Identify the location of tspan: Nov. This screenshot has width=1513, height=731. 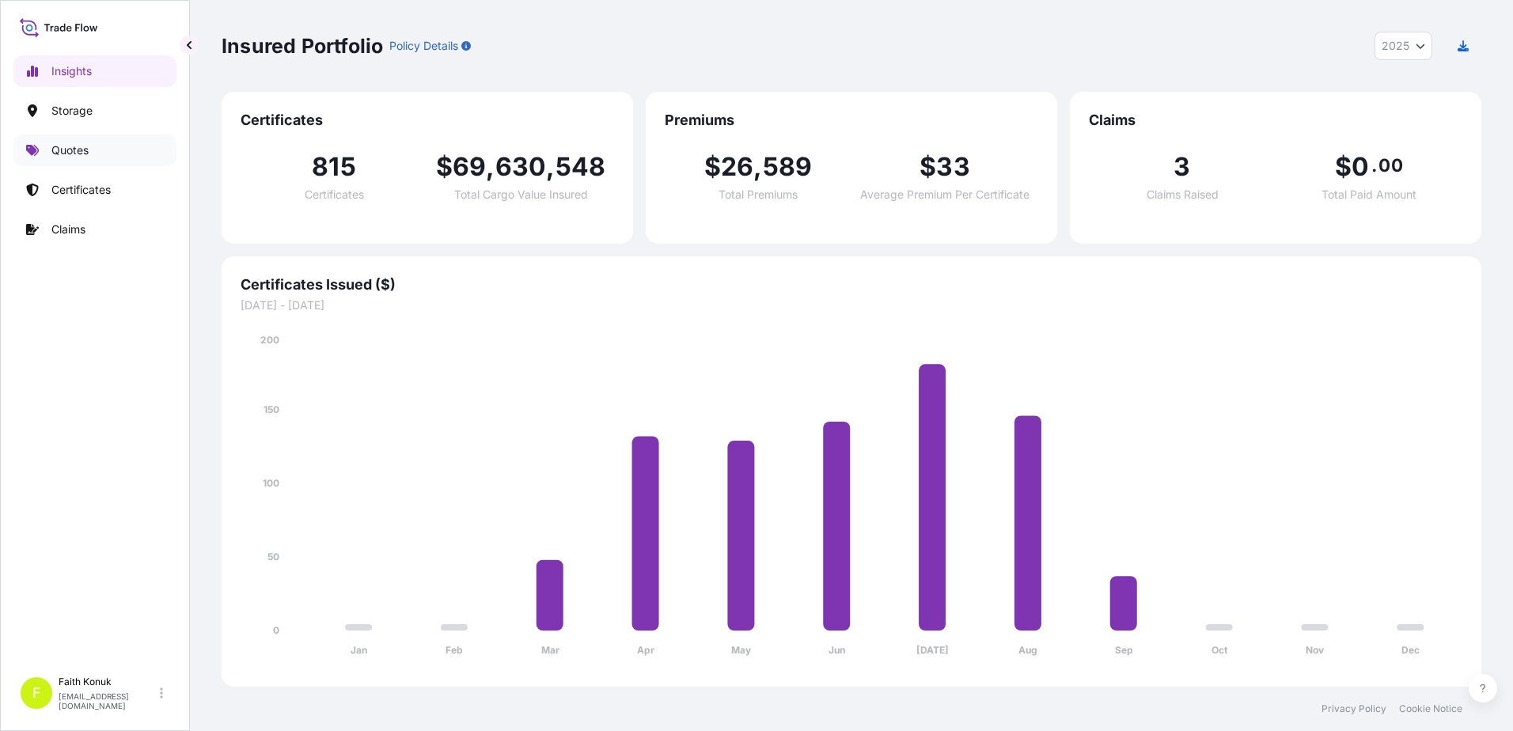
(1315, 650).